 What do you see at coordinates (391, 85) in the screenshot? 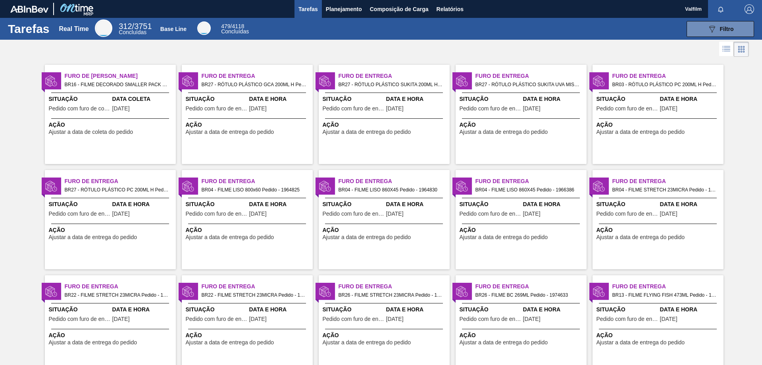
I see `span: BR27 - RÓTULO PLÁSTICO SUKITA 200ML H Pedido - 1983271` at bounding box center [391, 85].